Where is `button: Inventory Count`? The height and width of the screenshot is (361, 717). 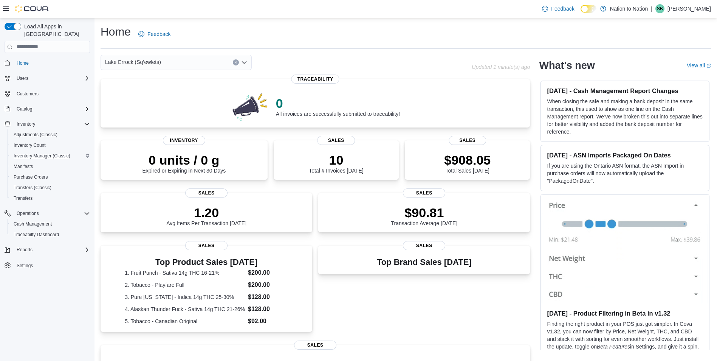 button: Inventory Count is located at coordinates (50, 145).